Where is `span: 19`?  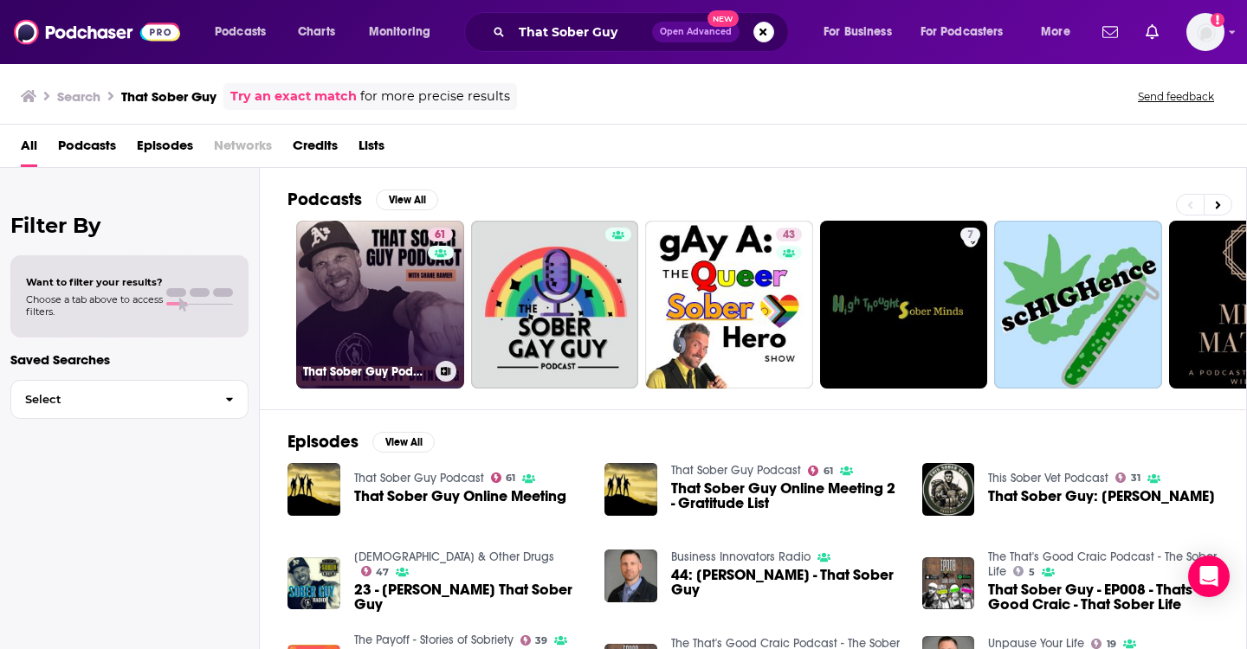
span: 19 is located at coordinates (1111, 644).